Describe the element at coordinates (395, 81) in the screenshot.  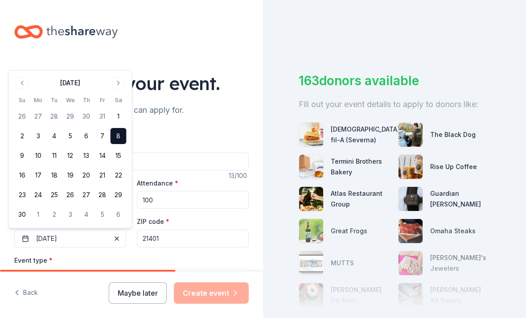
I see `div: 163 donors available` at that location.